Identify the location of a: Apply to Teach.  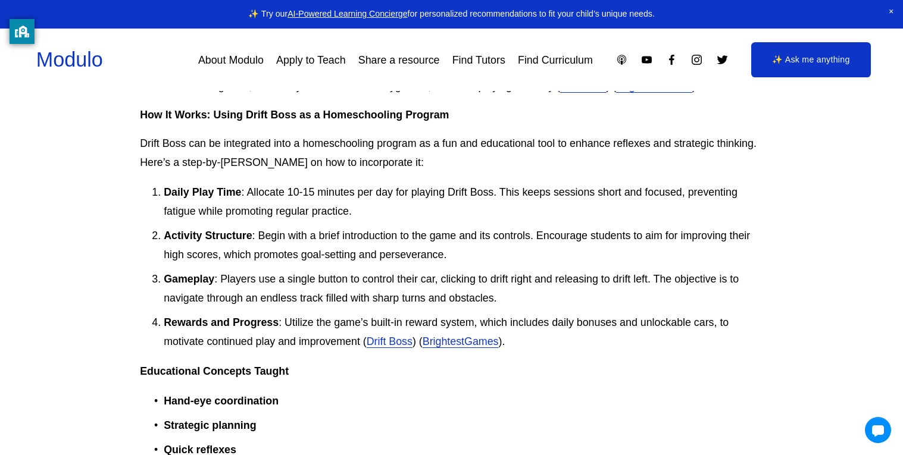
(311, 60).